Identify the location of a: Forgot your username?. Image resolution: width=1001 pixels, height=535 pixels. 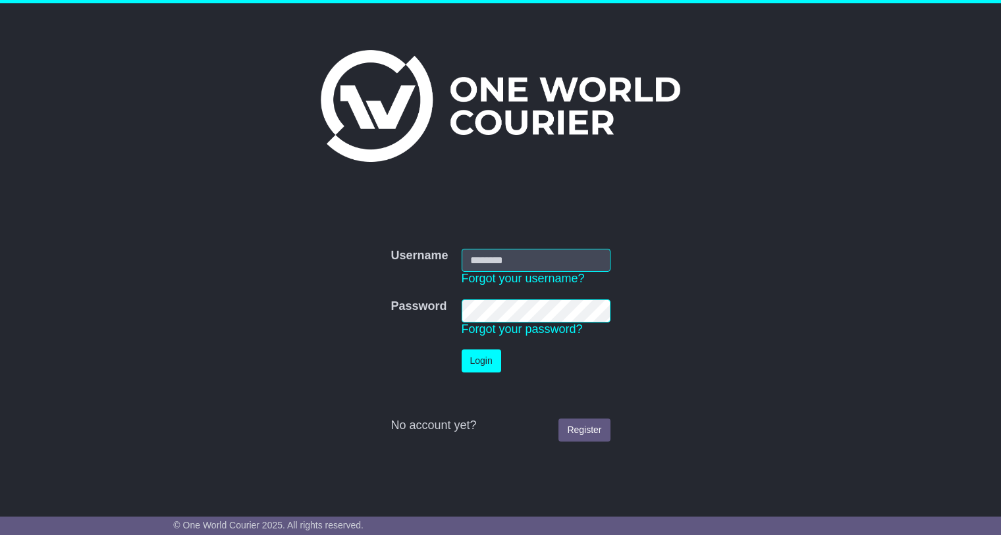
(523, 279).